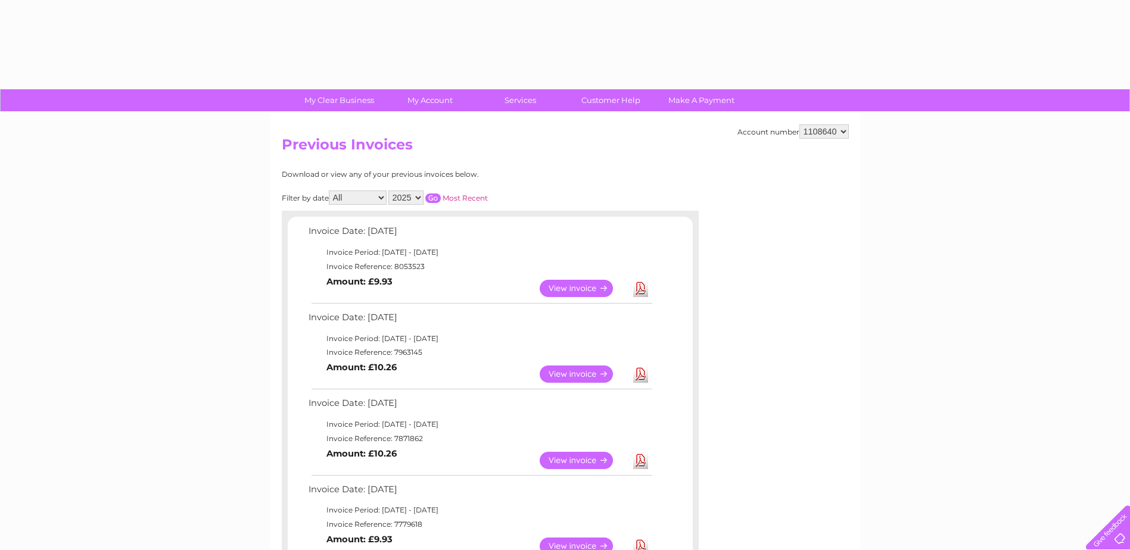  I want to click on a: Customer Help, so click(611, 100).